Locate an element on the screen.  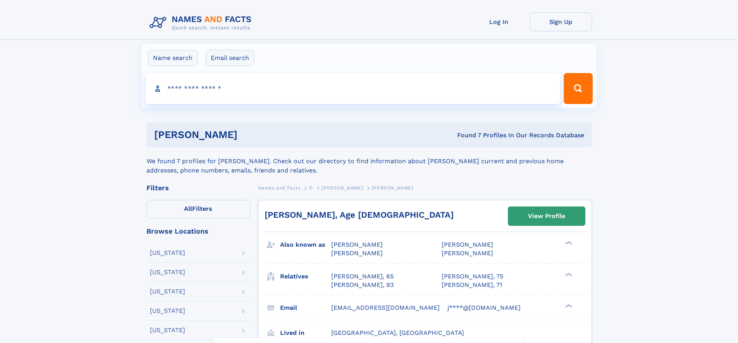
h3: Also known as is located at coordinates (305, 245).